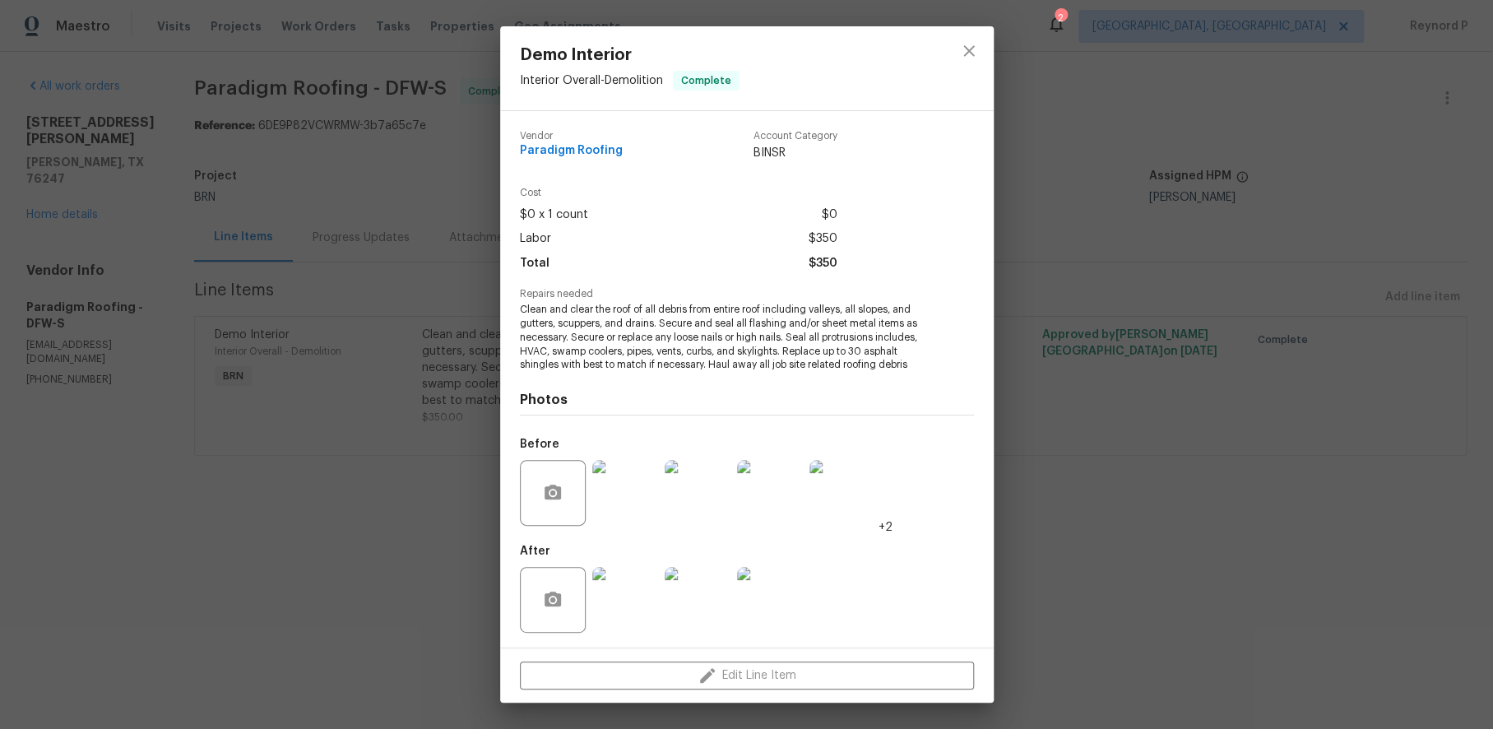 The image size is (1493, 729). I want to click on span: Cost, so click(679, 193).